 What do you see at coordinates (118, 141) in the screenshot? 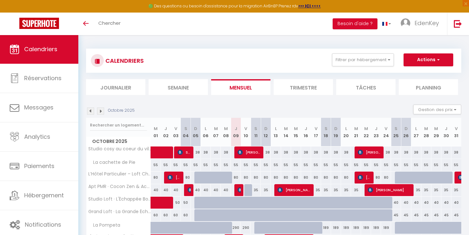
I see `span: Octobre 2025` at bounding box center [118, 141].